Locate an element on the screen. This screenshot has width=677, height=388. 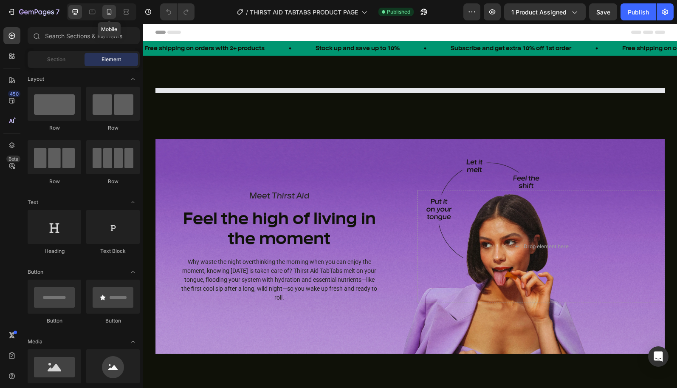
div: Open Intercom Messenger is located at coordinates (658, 356).